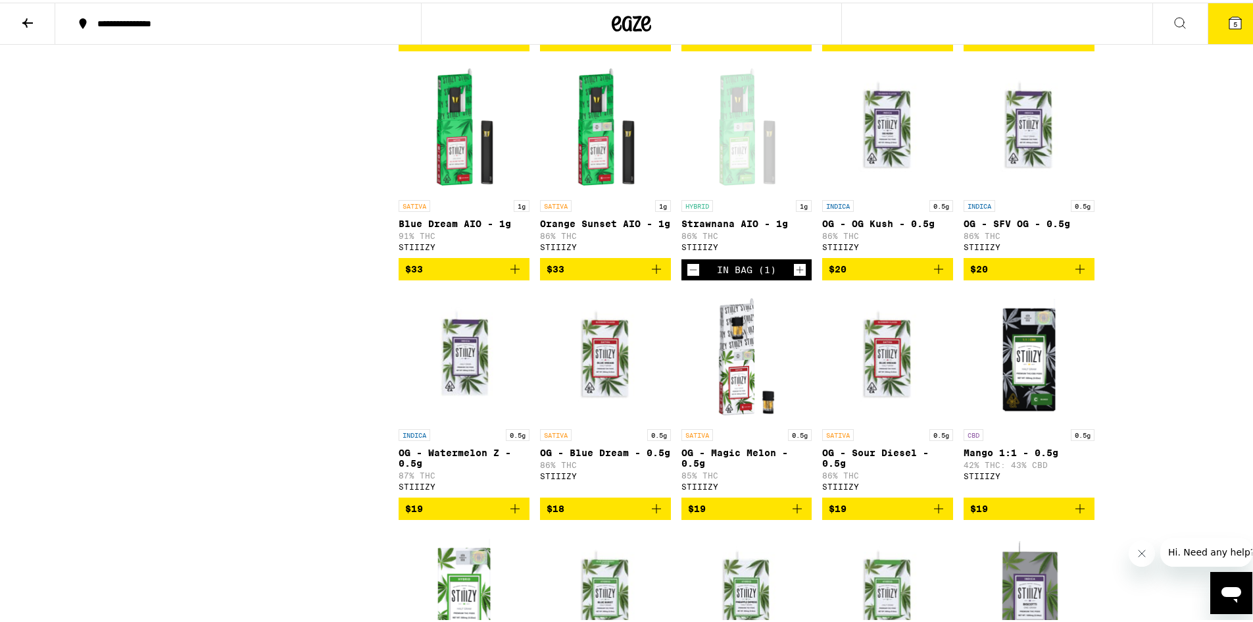 The image size is (1253, 622). What do you see at coordinates (747, 267) in the screenshot?
I see `div: In Bag (1)` at bounding box center [747, 267].